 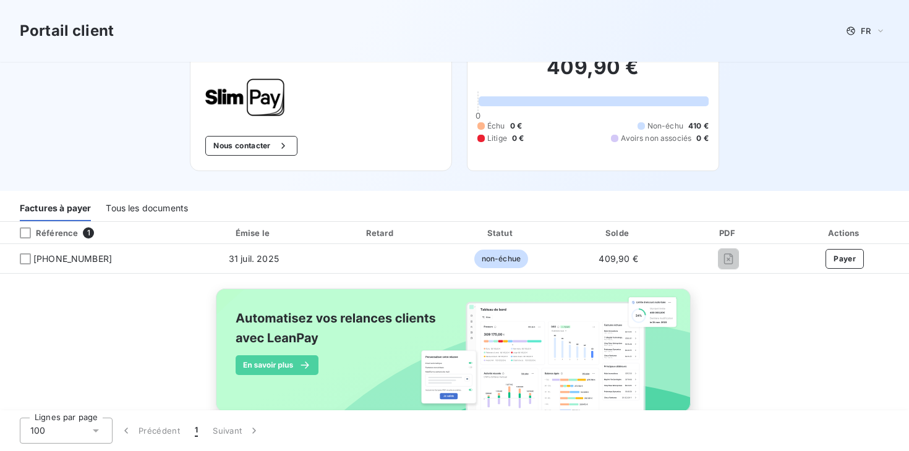 What do you see at coordinates (478, 116) in the screenshot?
I see `span: 0` at bounding box center [478, 116].